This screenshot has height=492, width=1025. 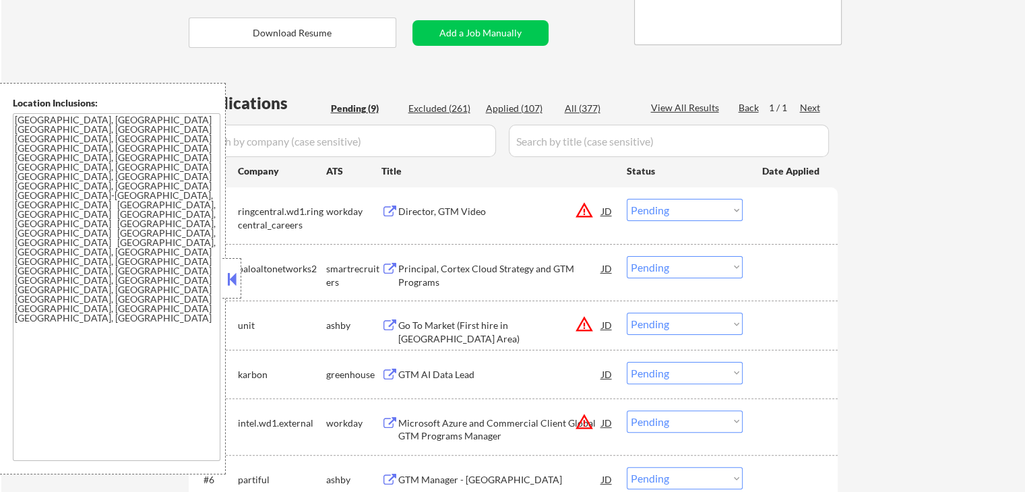 What do you see at coordinates (282, 423) in the screenshot?
I see `div: intel.wd1.external` at bounding box center [282, 423].